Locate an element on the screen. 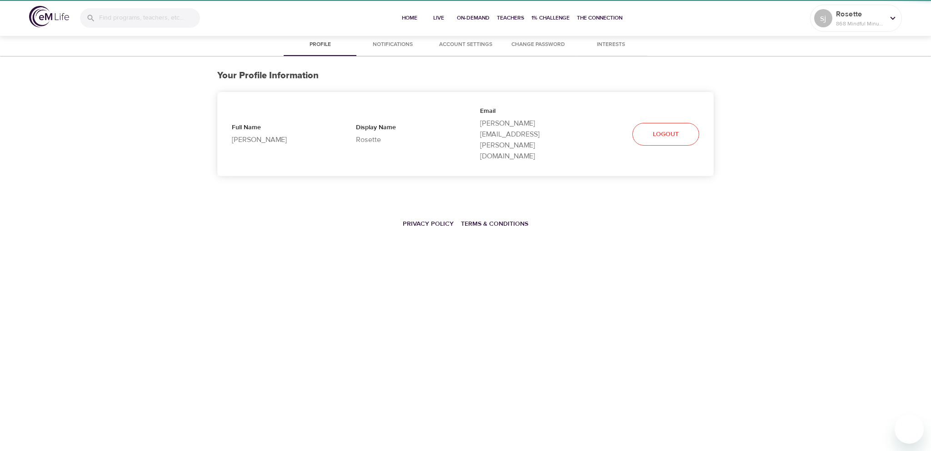  span: Live is located at coordinates (439, 18).